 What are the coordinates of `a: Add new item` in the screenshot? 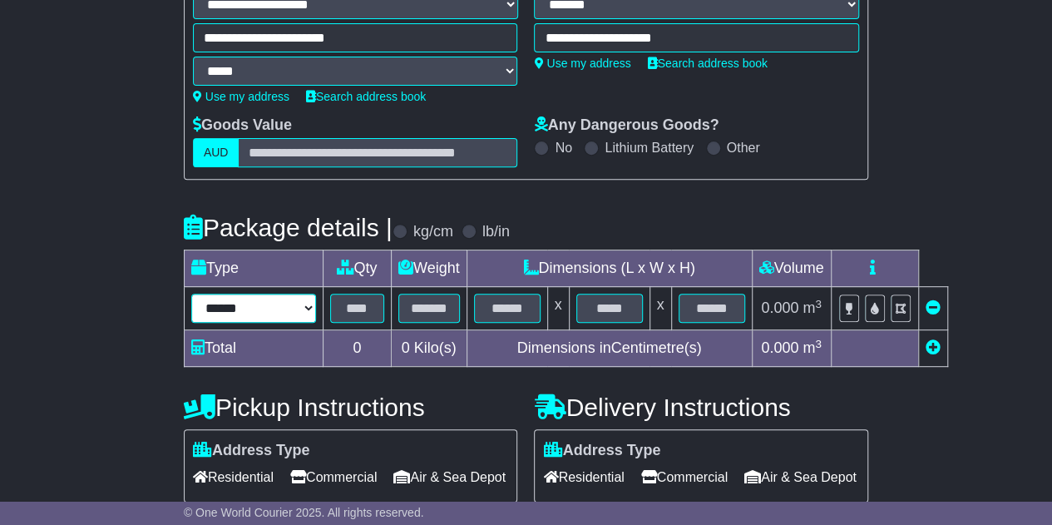 It's located at (933, 348).